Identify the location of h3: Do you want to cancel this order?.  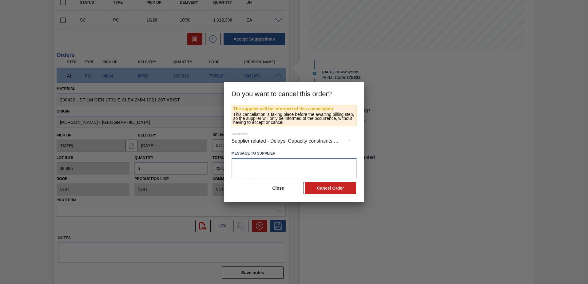
(294, 93).